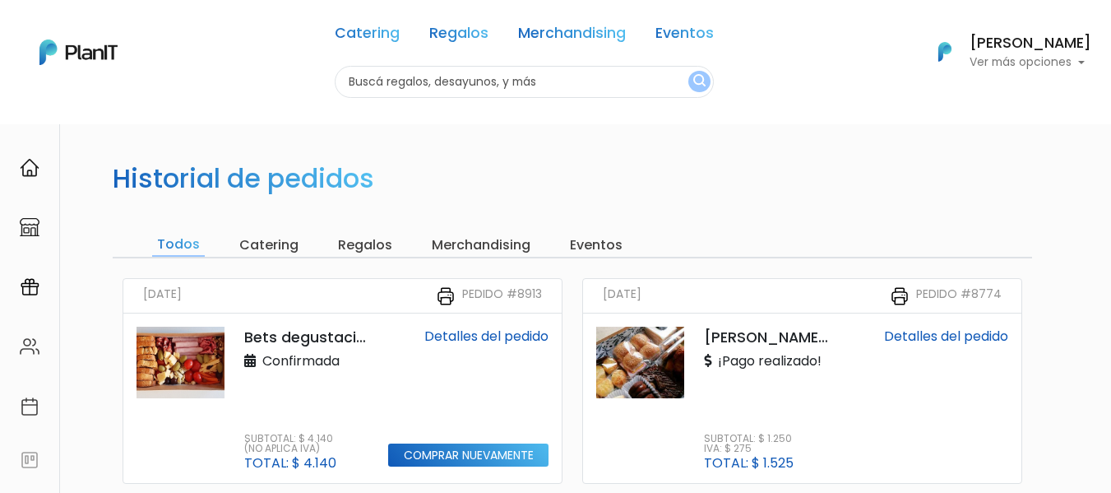 The width and height of the screenshot is (1111, 493). What do you see at coordinates (306, 337) in the screenshot?
I see `p: Bets degustaciones` at bounding box center [306, 337].